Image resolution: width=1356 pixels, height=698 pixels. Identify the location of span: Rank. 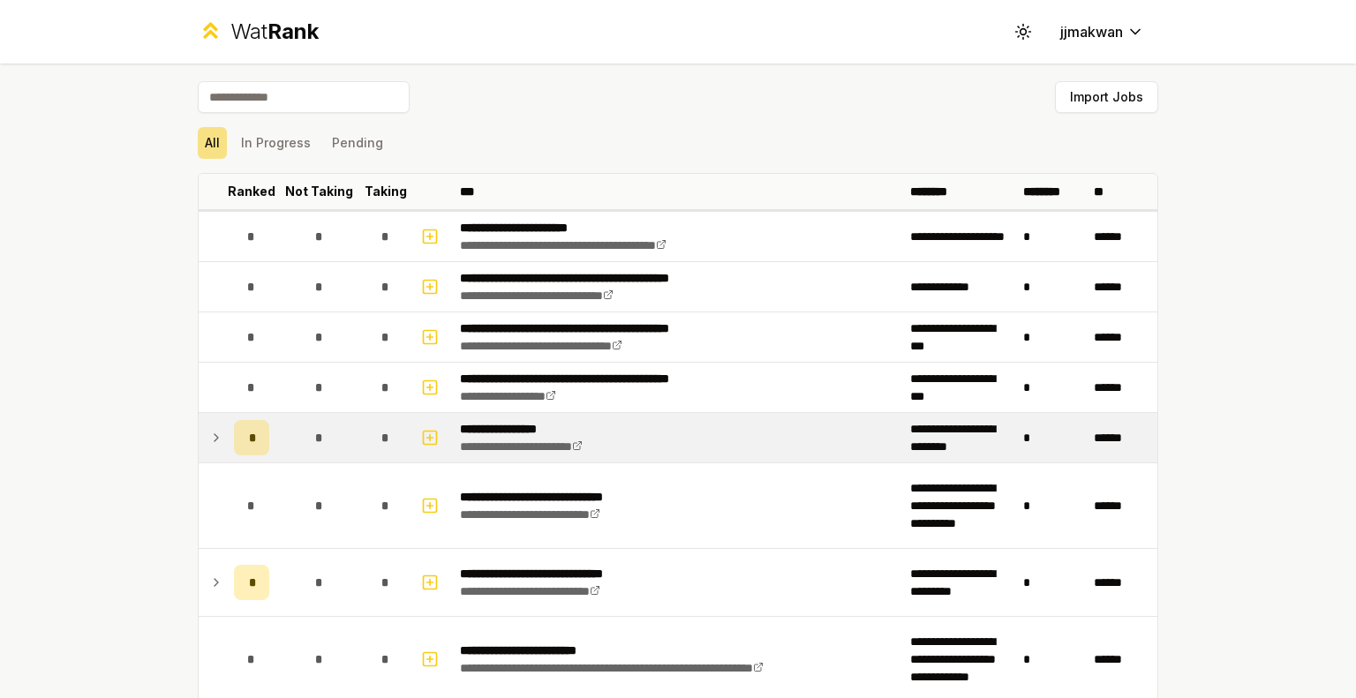
(293, 31).